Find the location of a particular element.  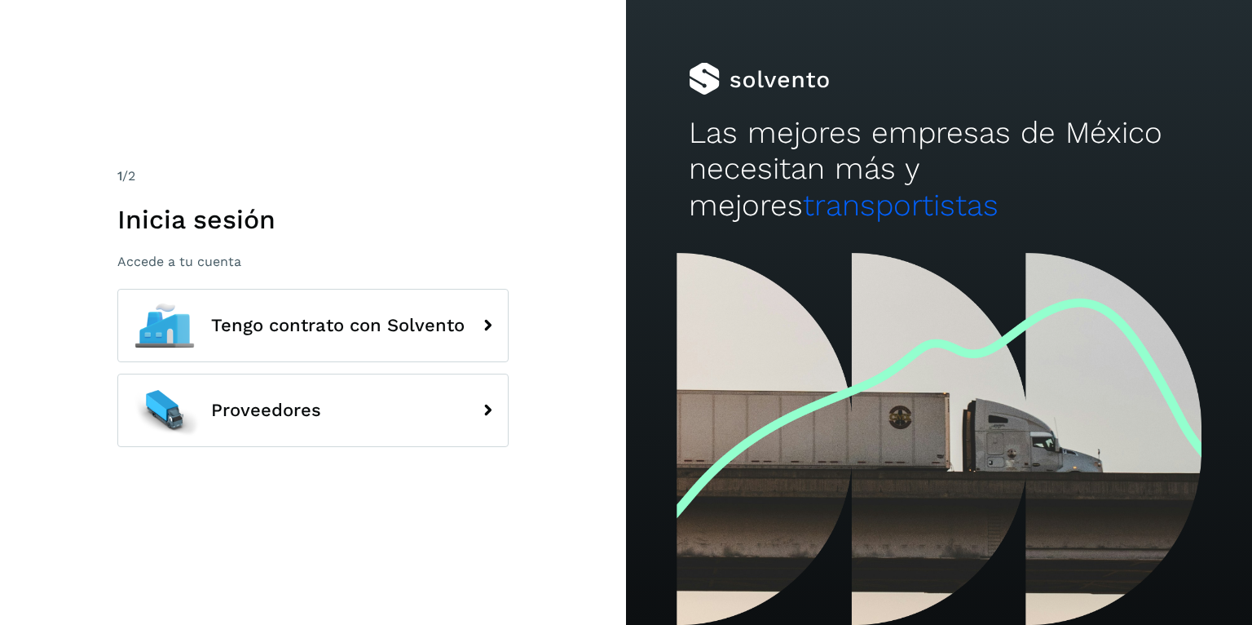

span: Proveedores is located at coordinates (266, 410).